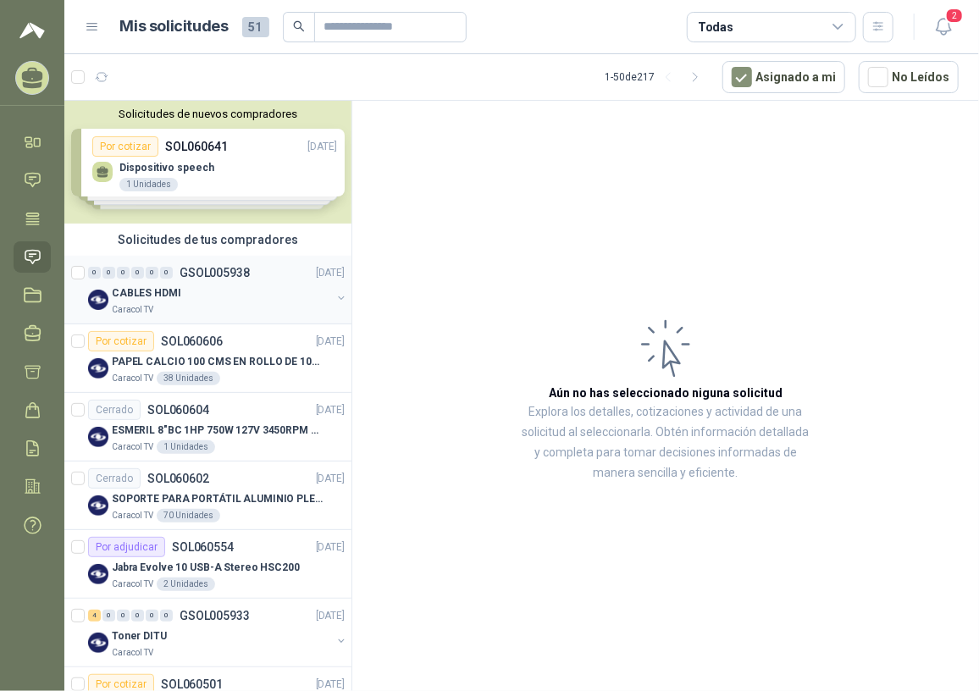  What do you see at coordinates (178, 478) in the screenshot?
I see `p: SOL060602` at bounding box center [178, 478].